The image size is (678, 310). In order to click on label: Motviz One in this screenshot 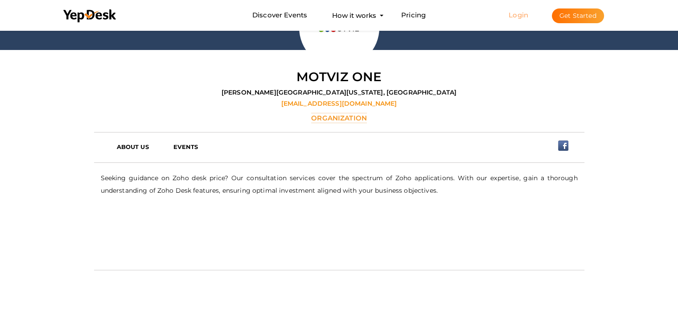, I will do `click(339, 77)`.